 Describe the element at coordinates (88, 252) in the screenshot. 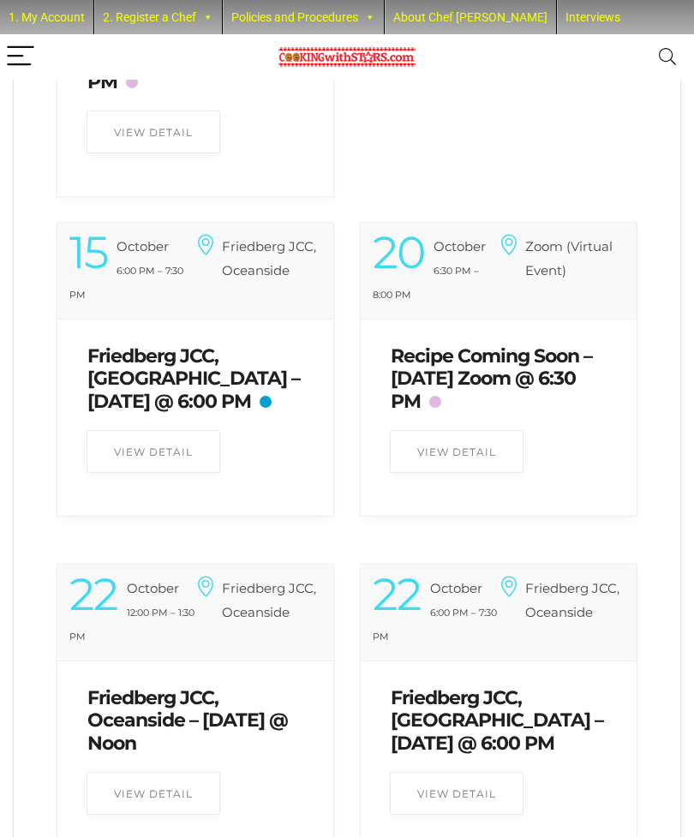

I see `div: 15` at that location.